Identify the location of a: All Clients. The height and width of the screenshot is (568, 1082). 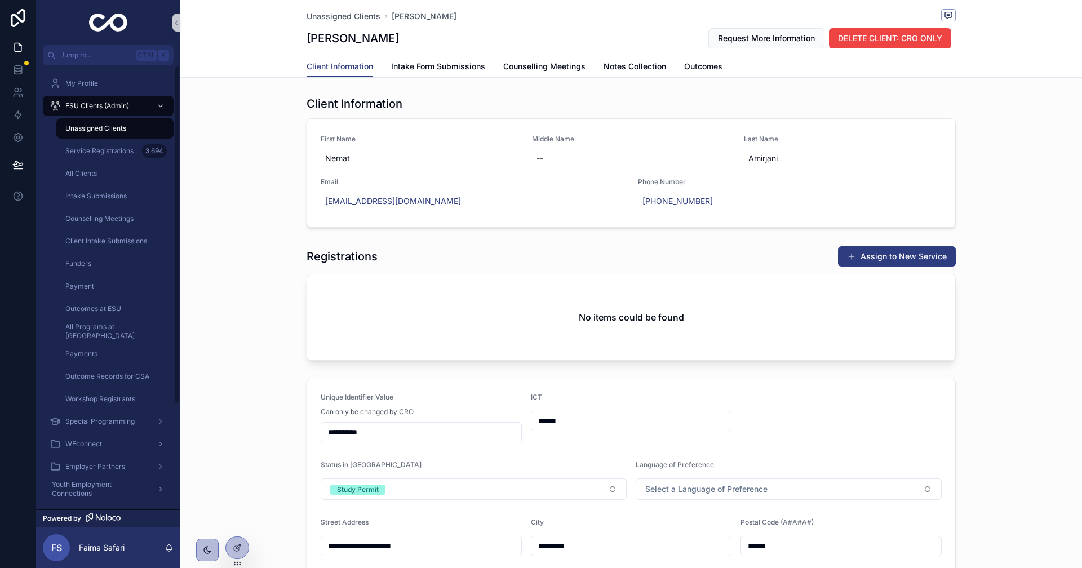
(115, 174).